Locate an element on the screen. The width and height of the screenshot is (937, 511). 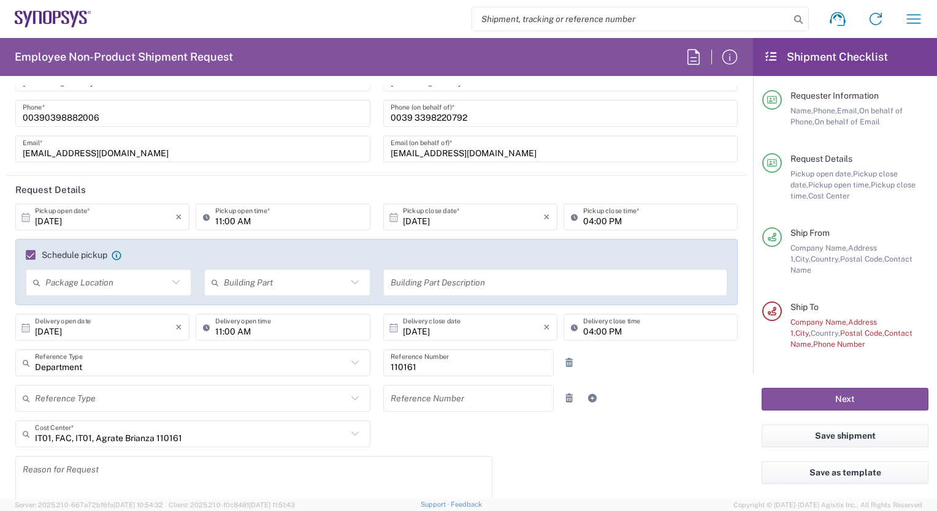
h2: Employee Non-Product Shipment Request is located at coordinates (124, 57).